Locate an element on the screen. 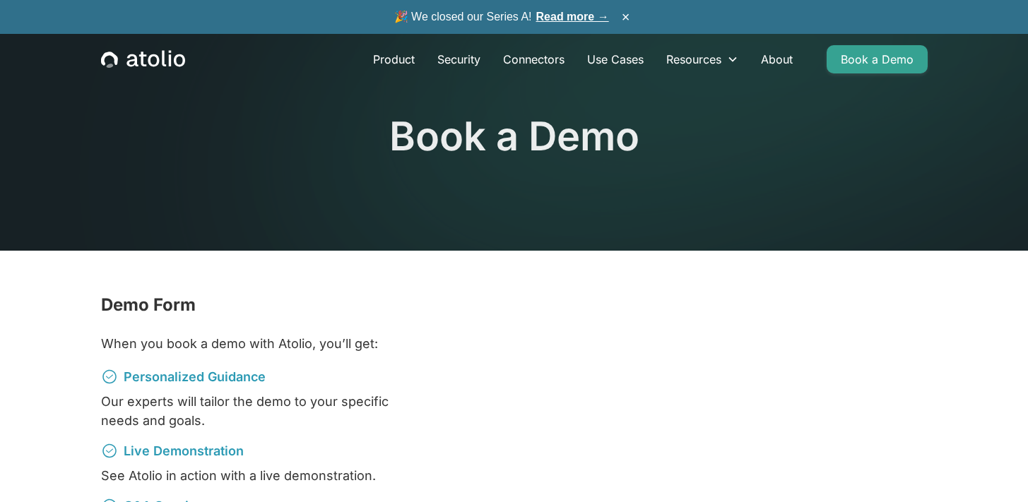 The image size is (1028, 502). p: See Atolio in action with a live demonstration. is located at coordinates (263, 476).